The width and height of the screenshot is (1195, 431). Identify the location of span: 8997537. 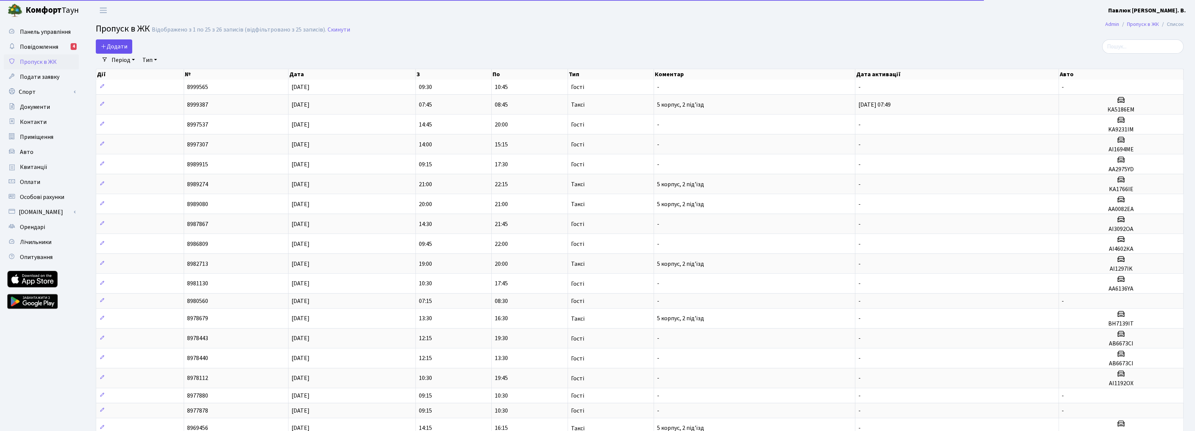
(198, 125).